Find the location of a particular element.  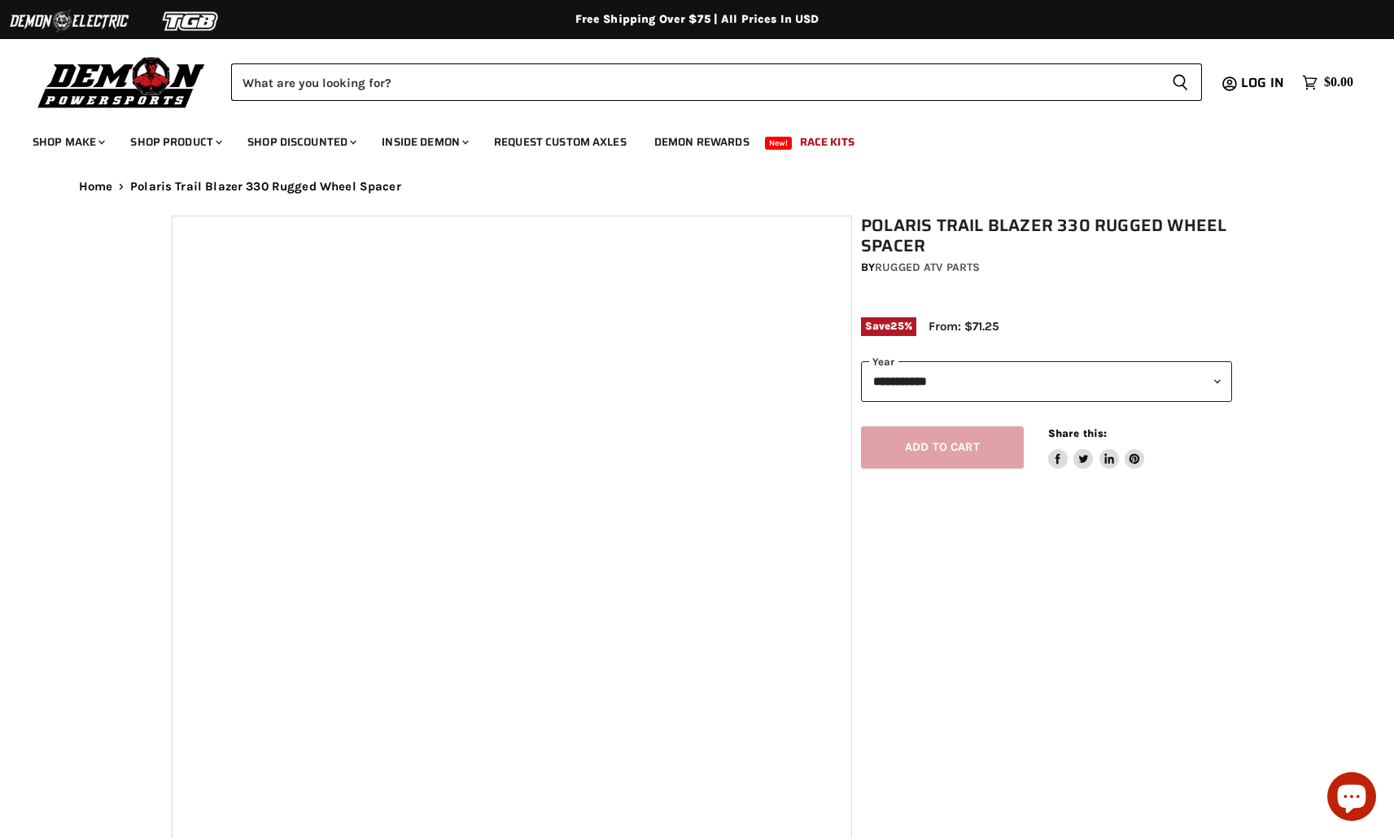

input: Search is located at coordinates (695, 82).